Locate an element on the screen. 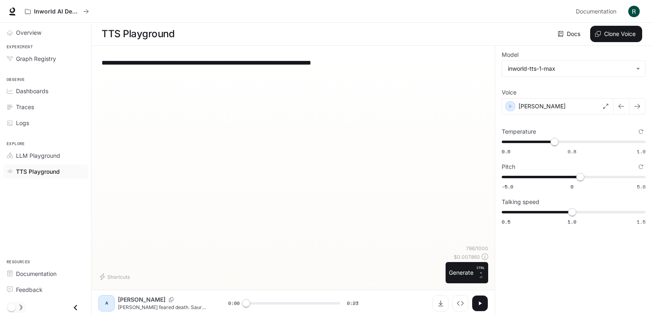  a: Traces is located at coordinates (45, 107).